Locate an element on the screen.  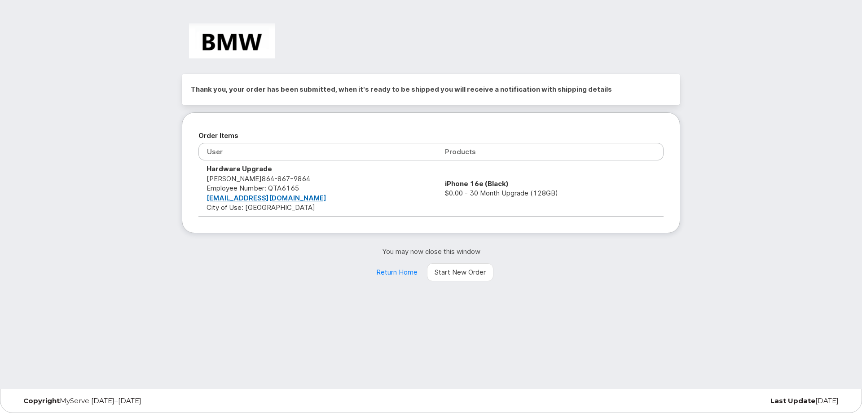
a: Return Home is located at coordinates (397, 272).